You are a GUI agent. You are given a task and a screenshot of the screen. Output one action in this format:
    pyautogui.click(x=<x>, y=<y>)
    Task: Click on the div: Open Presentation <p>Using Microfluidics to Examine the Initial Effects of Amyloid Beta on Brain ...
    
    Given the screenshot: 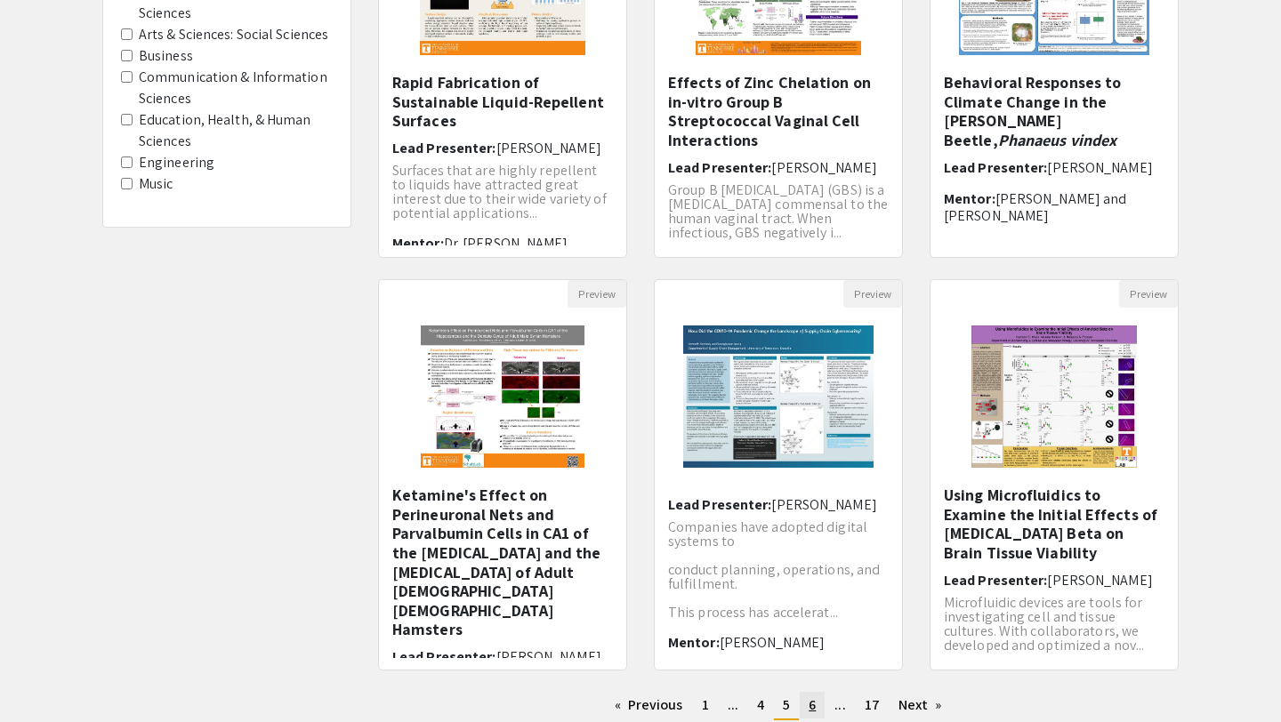 What is the action you would take?
    pyautogui.click(x=1054, y=475)
    